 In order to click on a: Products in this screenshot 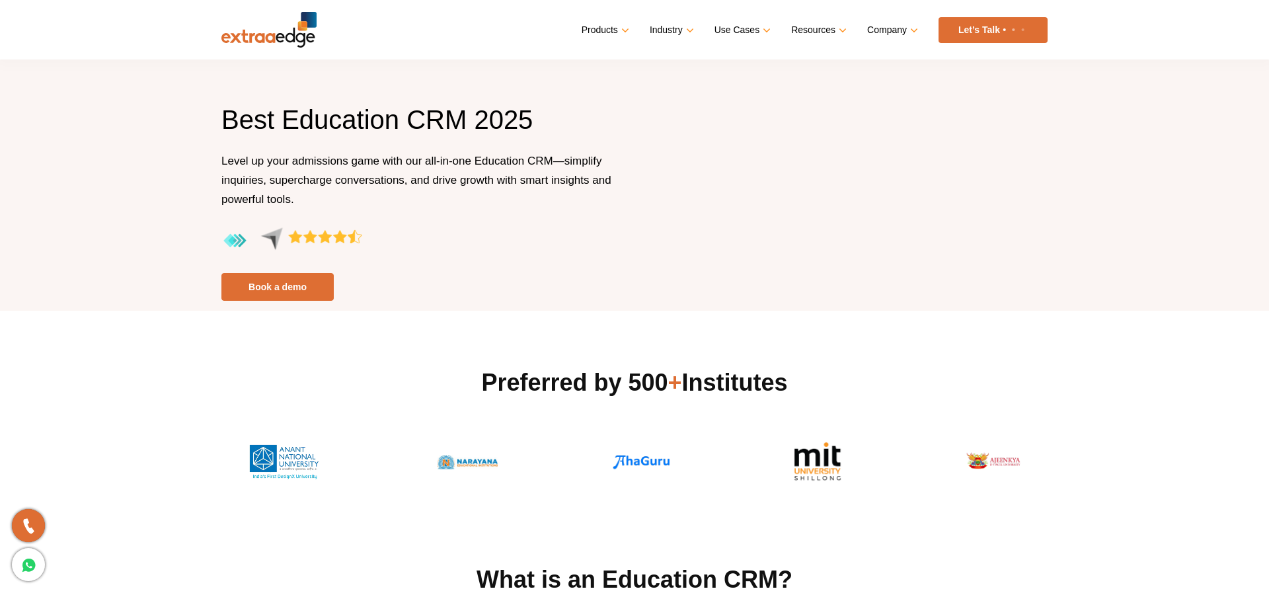, I will do `click(604, 30)`.